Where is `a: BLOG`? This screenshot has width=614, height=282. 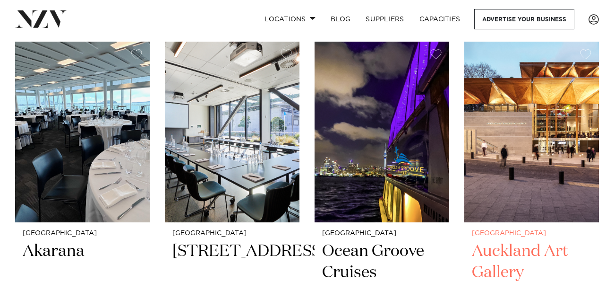 a: BLOG is located at coordinates (341, 19).